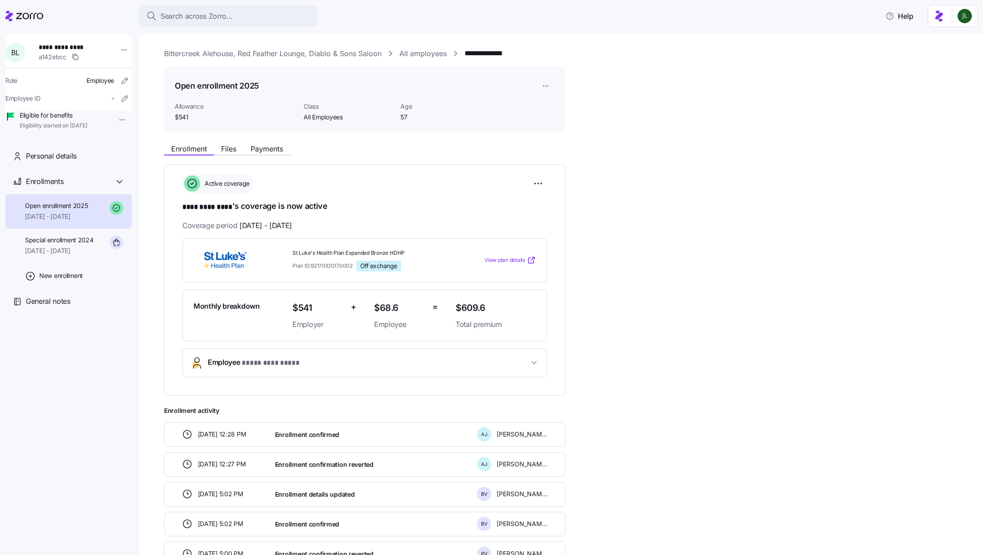  What do you see at coordinates (226, 260) in the screenshot?
I see `img: St. Luke's Health Plan` at bounding box center [226, 260].